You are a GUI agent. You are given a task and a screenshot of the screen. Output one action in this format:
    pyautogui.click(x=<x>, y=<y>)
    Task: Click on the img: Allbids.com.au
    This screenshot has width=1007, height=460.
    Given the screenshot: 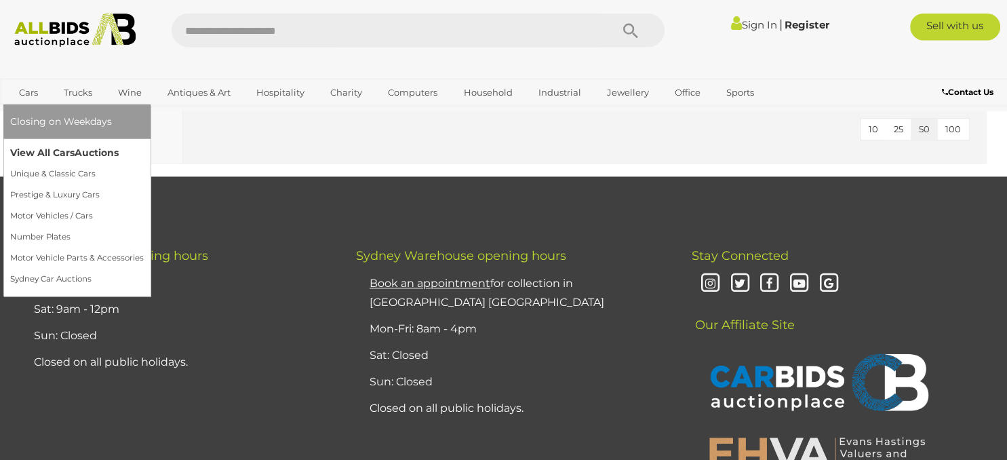 What is the action you would take?
    pyautogui.click(x=75, y=31)
    